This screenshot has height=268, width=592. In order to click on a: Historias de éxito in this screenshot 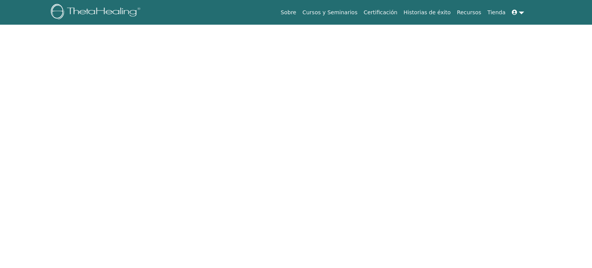, I will do `click(427, 12)`.